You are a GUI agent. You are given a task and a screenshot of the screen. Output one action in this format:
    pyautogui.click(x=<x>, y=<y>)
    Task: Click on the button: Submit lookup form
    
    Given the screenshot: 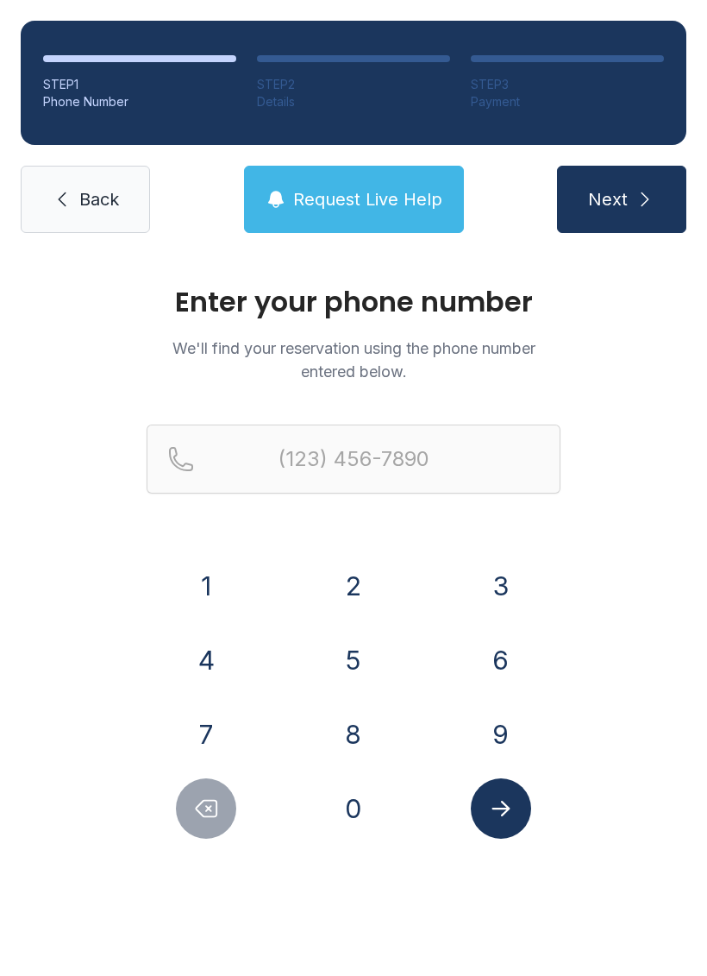 What is the action you would take?
    pyautogui.click(x=501, y=808)
    